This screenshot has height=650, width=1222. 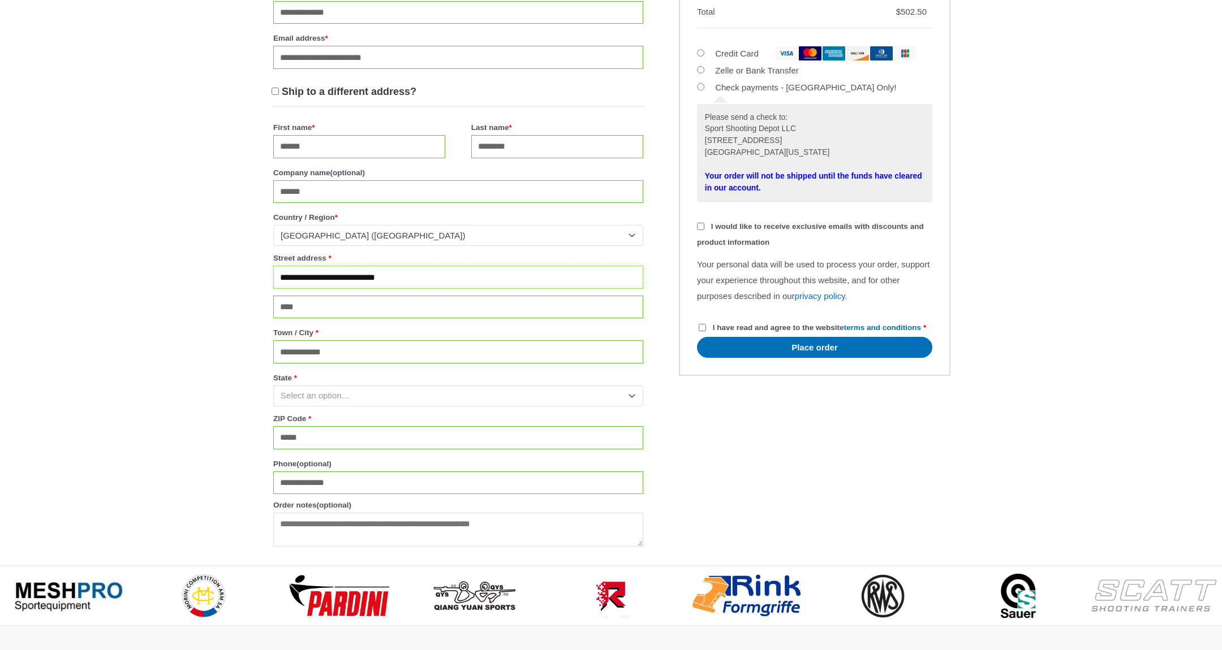 I want to click on label: ZIP Code, so click(x=458, y=418).